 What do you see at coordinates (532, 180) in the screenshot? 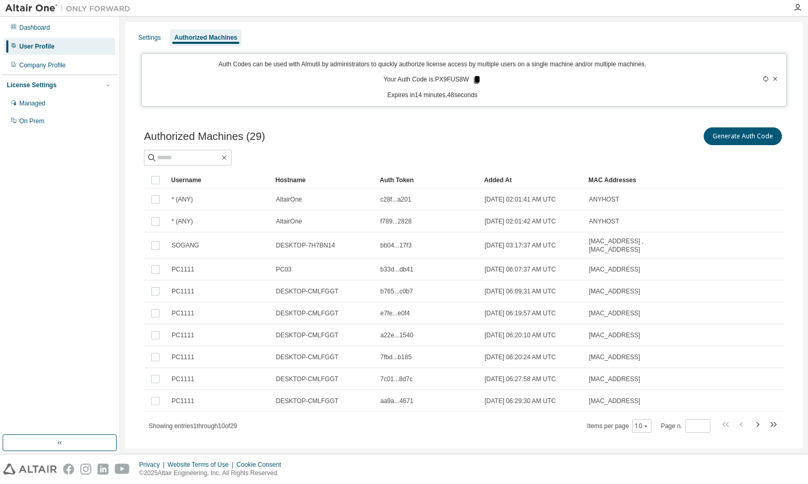
I see `div: Added At` at bounding box center [532, 180].